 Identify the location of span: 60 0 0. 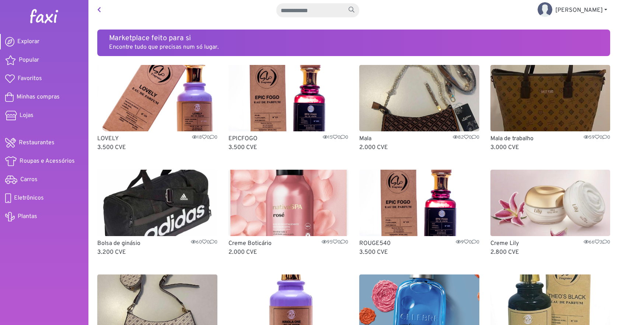
(204, 242).